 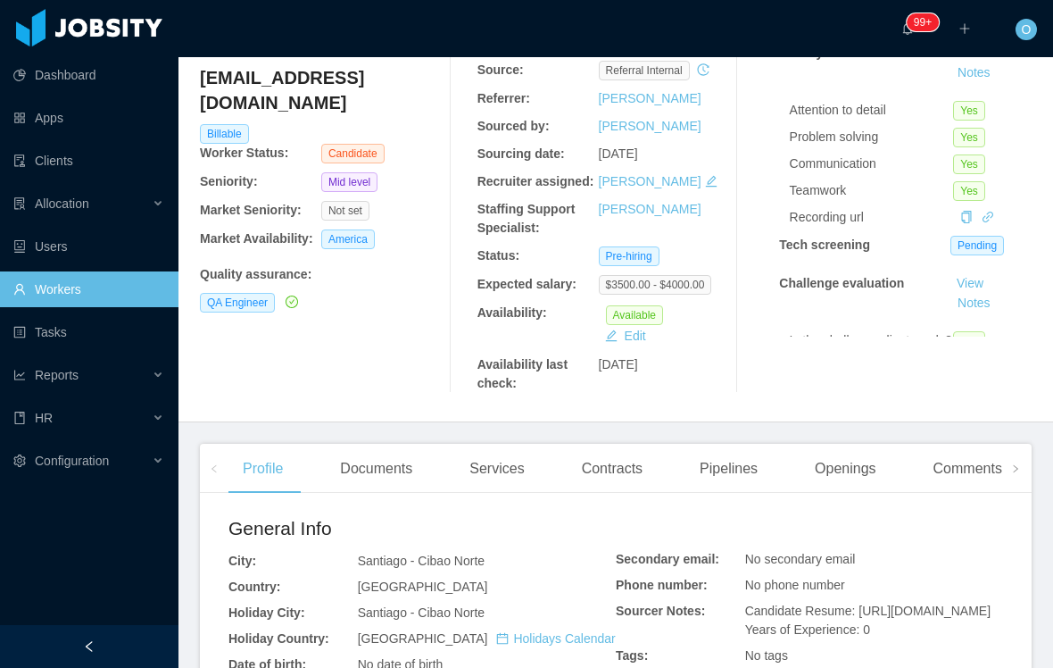 What do you see at coordinates (256, 238) in the screenshot?
I see `b: Market Availability:` at bounding box center [256, 238].